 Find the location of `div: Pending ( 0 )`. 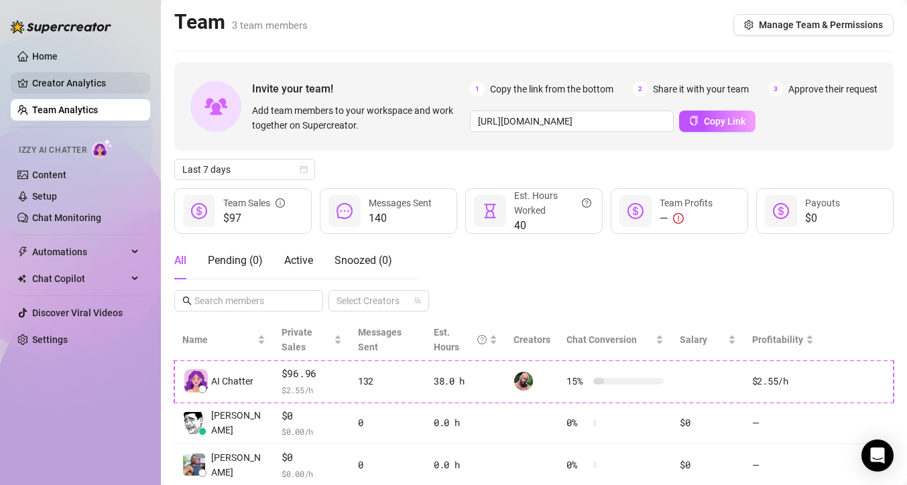

div: Pending ( 0 ) is located at coordinates (235, 261).